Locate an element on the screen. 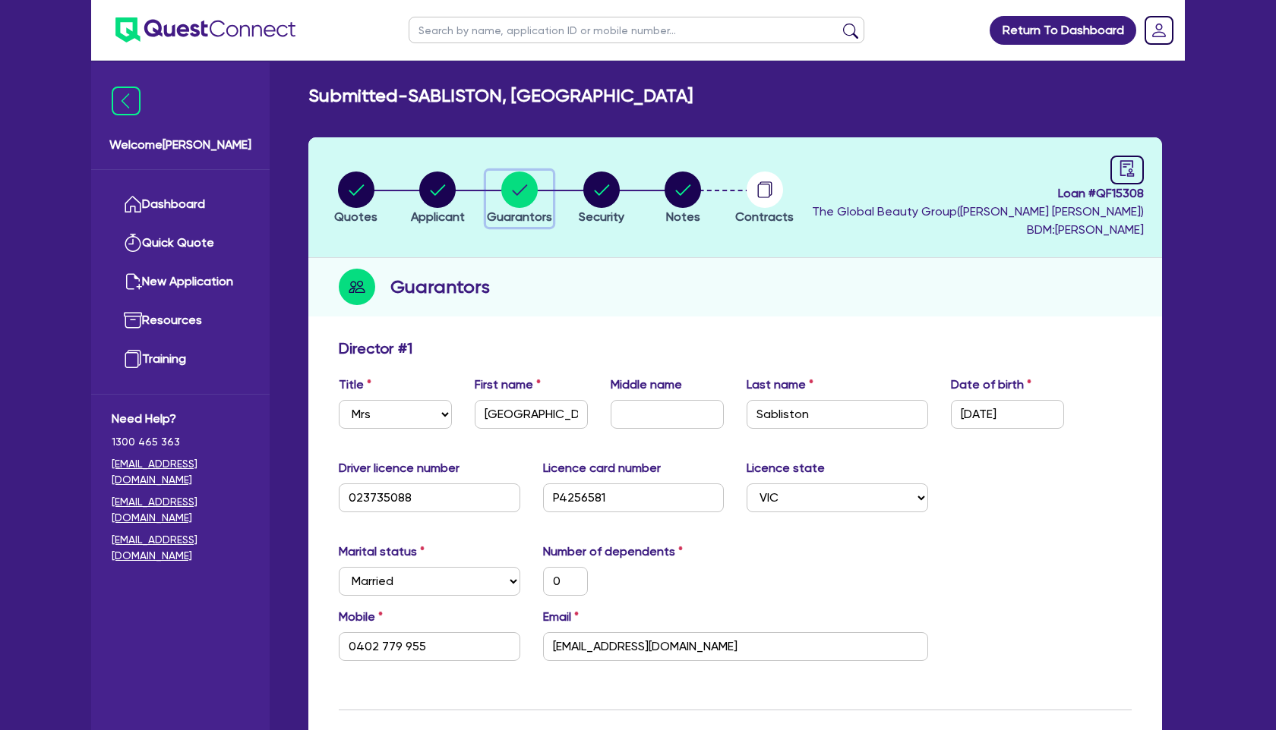 Image resolution: width=1276 pixels, height=730 pixels. button: Security is located at coordinates (601, 199).